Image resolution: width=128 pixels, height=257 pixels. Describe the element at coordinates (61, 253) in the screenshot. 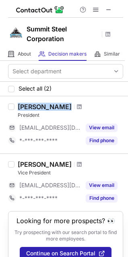

I see `span: Continue on Search Portal` at that location.